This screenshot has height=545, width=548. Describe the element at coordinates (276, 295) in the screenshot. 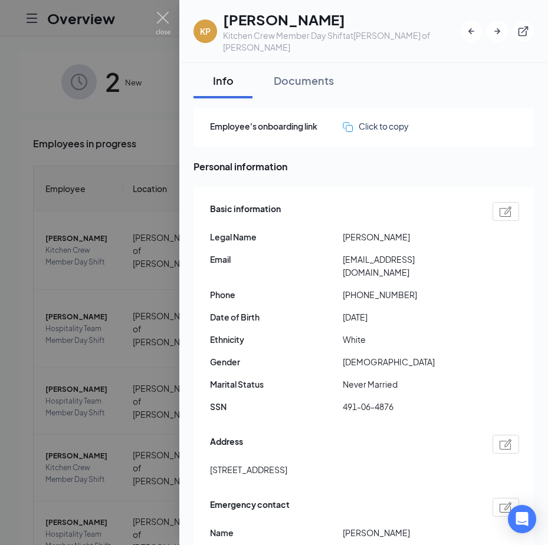

I see `span: Phone` at that location.